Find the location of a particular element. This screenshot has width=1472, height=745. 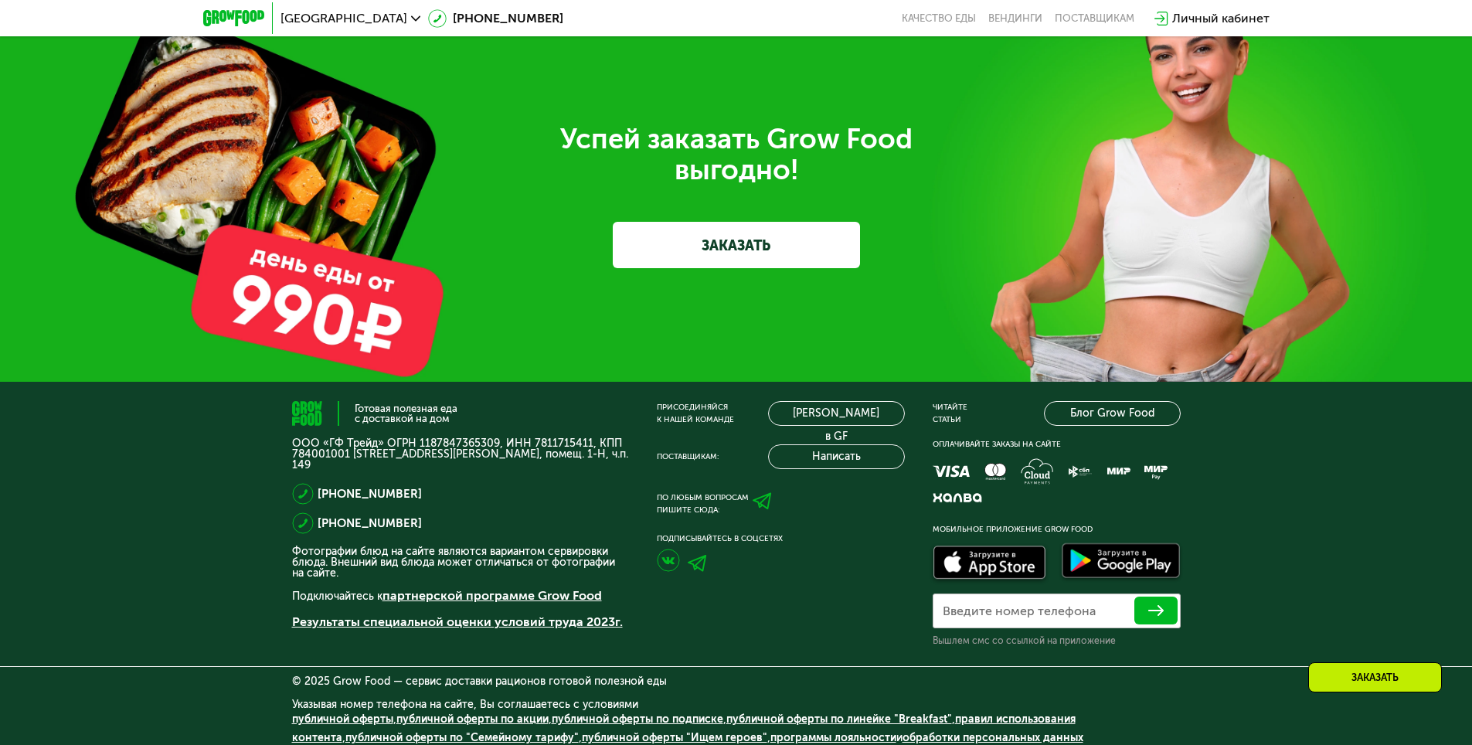

a: обработки персональных данных is located at coordinates (993, 737).